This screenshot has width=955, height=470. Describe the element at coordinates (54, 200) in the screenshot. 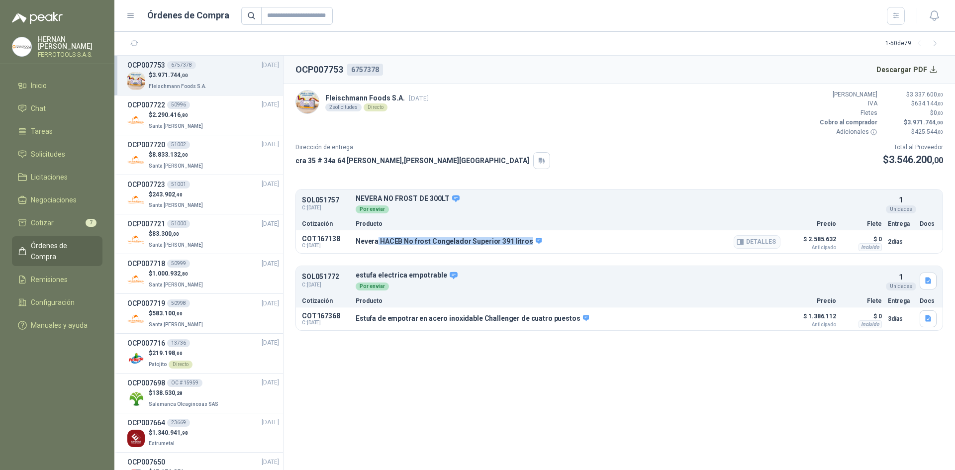

I see `span: Negociaciones` at that location.